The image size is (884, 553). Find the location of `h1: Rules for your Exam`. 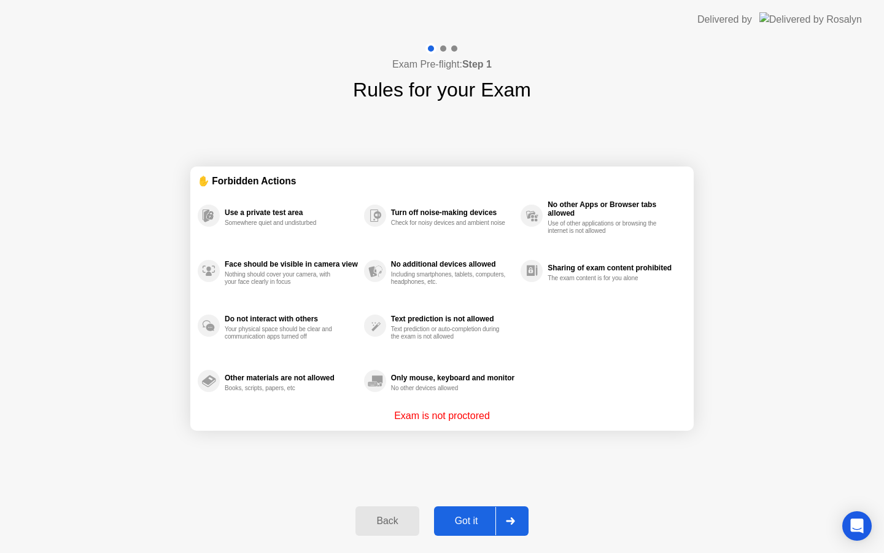

h1: Rules for your Exam is located at coordinates (442, 90).